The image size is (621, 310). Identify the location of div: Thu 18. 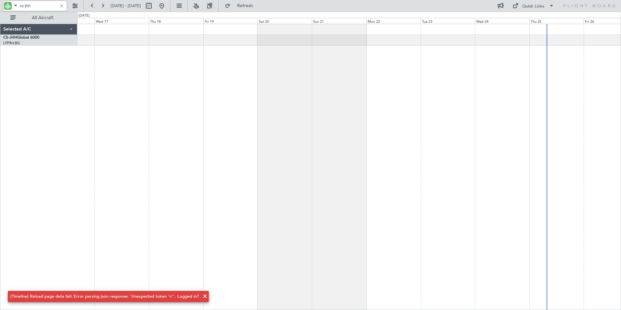
(176, 21).